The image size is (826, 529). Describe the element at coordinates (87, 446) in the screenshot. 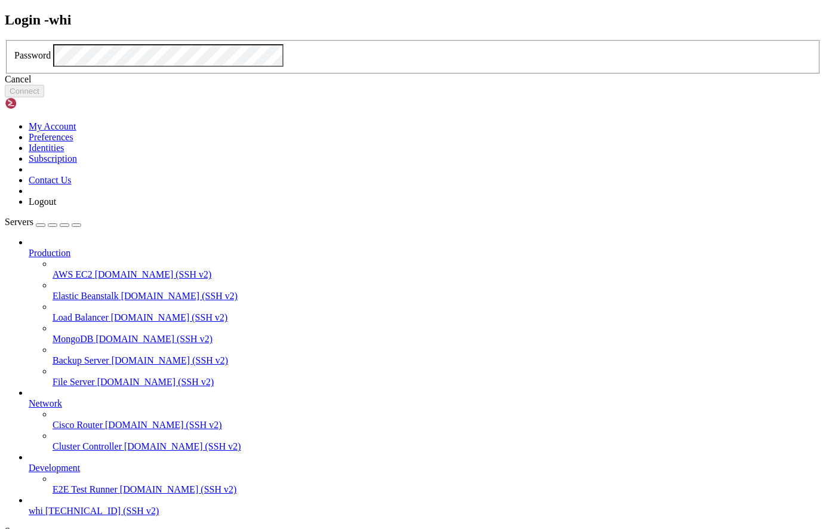

I see `span: Cluster Controller` at that location.